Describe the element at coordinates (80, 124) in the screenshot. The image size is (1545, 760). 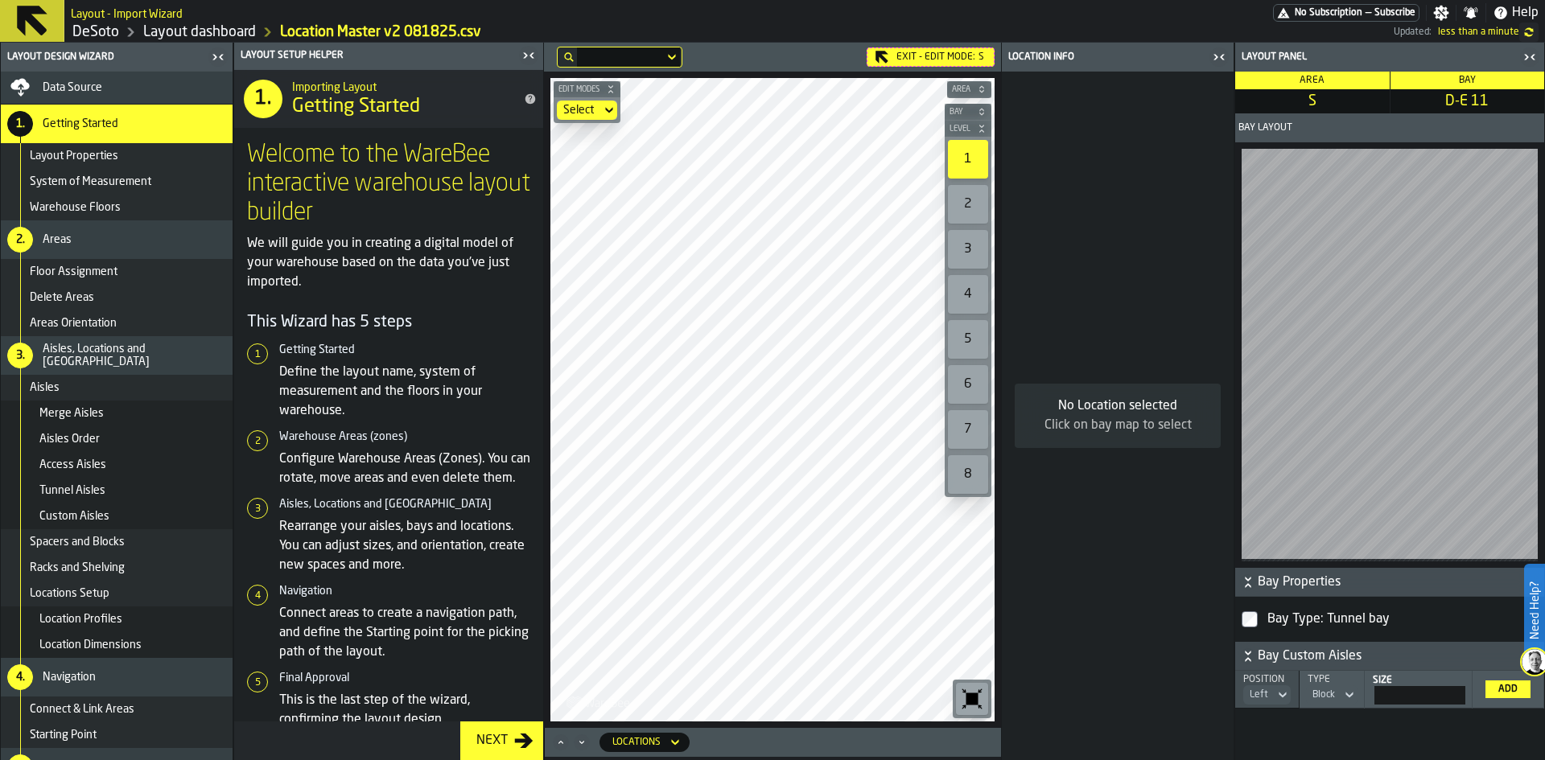
I see `span: Getting Started` at that location.